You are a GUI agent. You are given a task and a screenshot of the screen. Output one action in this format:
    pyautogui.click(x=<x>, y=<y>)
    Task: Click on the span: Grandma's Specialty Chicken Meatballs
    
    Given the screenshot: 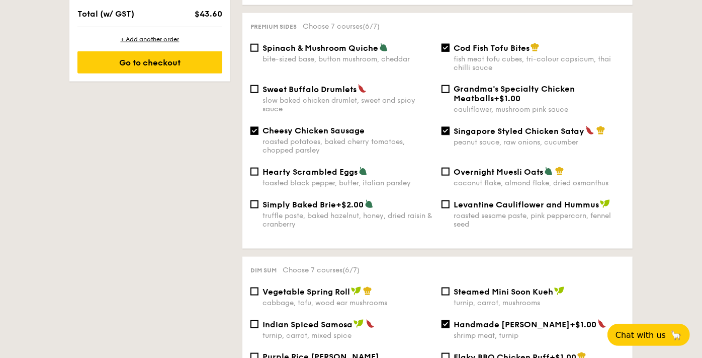 What is the action you would take?
    pyautogui.click(x=514, y=94)
    